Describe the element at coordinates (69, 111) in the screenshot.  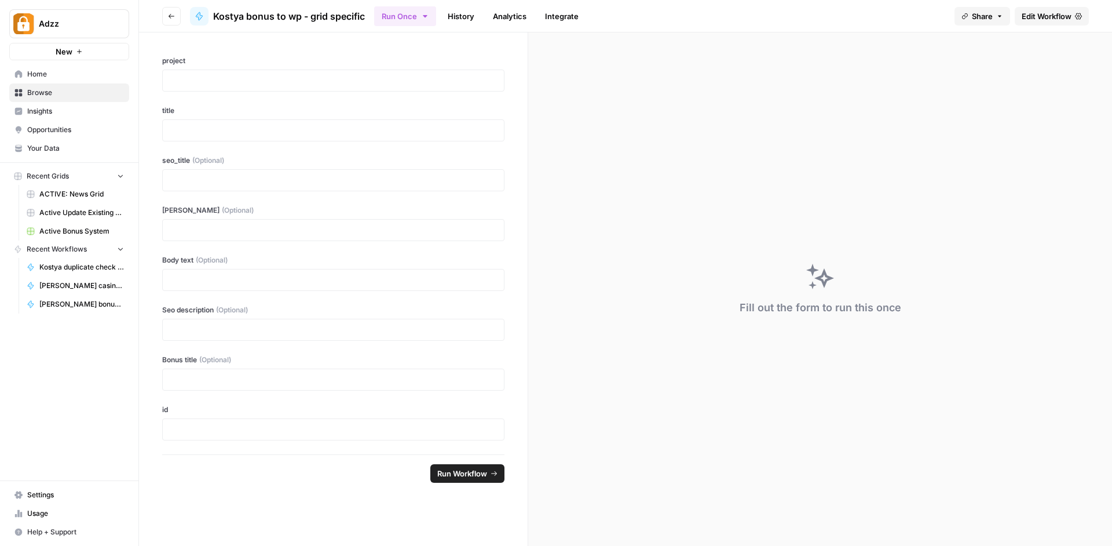
I see `a: Insights` at that location.